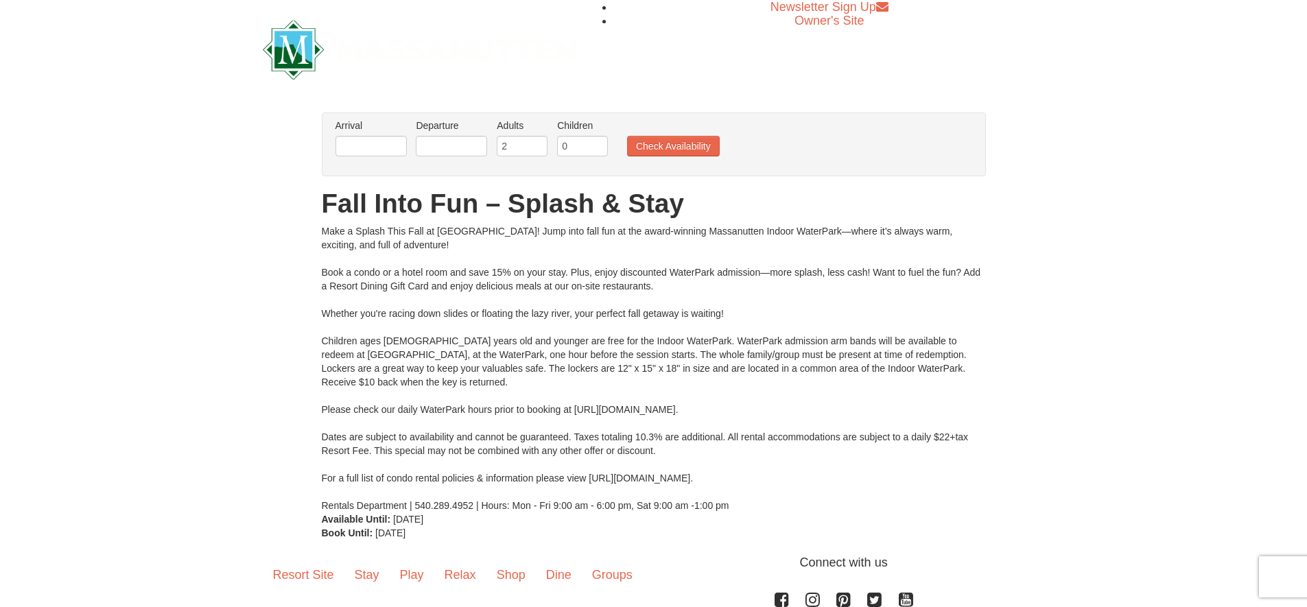 This screenshot has height=607, width=1307. I want to click on a: Relax, so click(460, 575).